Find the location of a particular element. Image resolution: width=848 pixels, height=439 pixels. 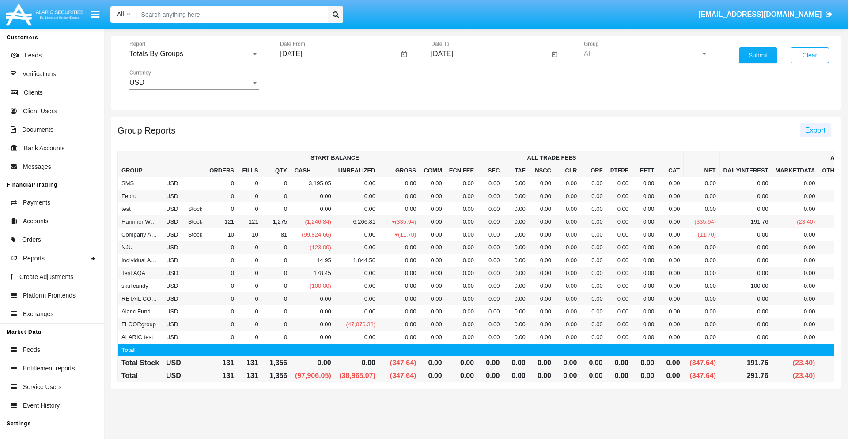

td: SMS is located at coordinates (141, 183).